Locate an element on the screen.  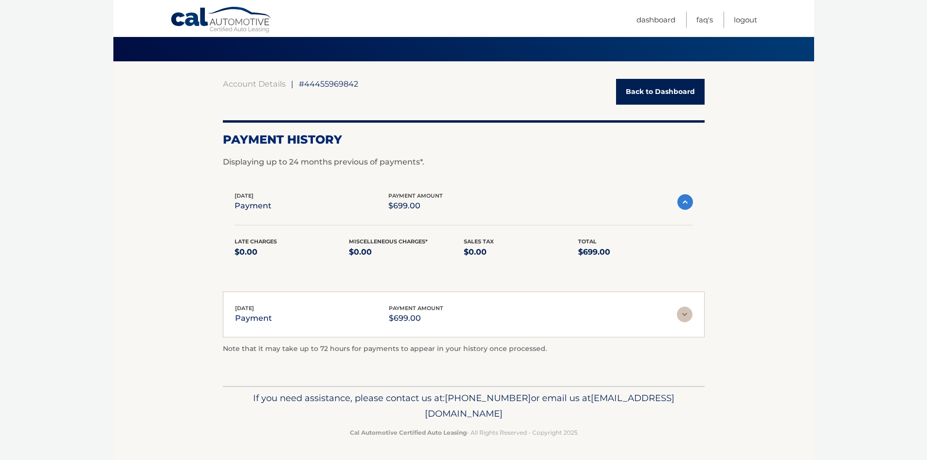
img: accordion-active.svg is located at coordinates (685, 202).